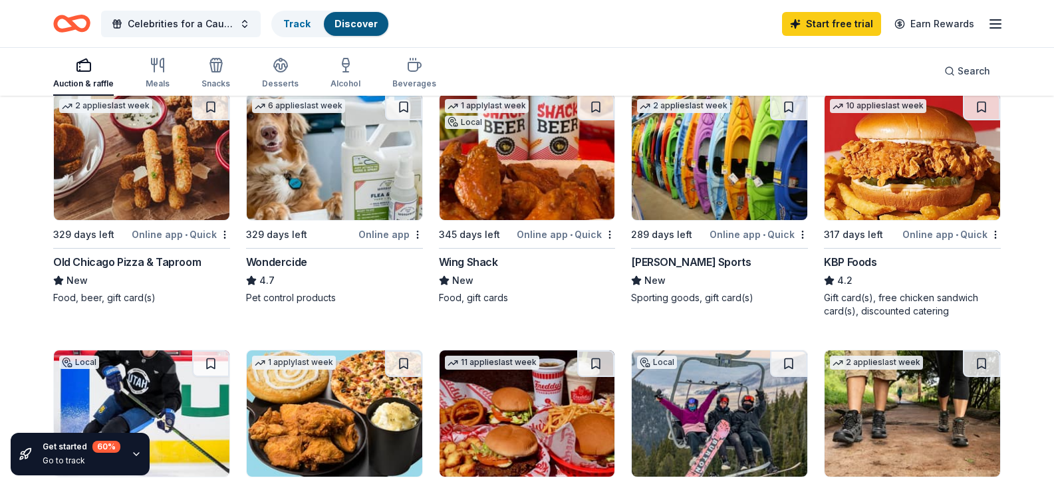 This screenshot has height=486, width=1054. Describe the element at coordinates (974, 71) in the screenshot. I see `span: Search` at that location.